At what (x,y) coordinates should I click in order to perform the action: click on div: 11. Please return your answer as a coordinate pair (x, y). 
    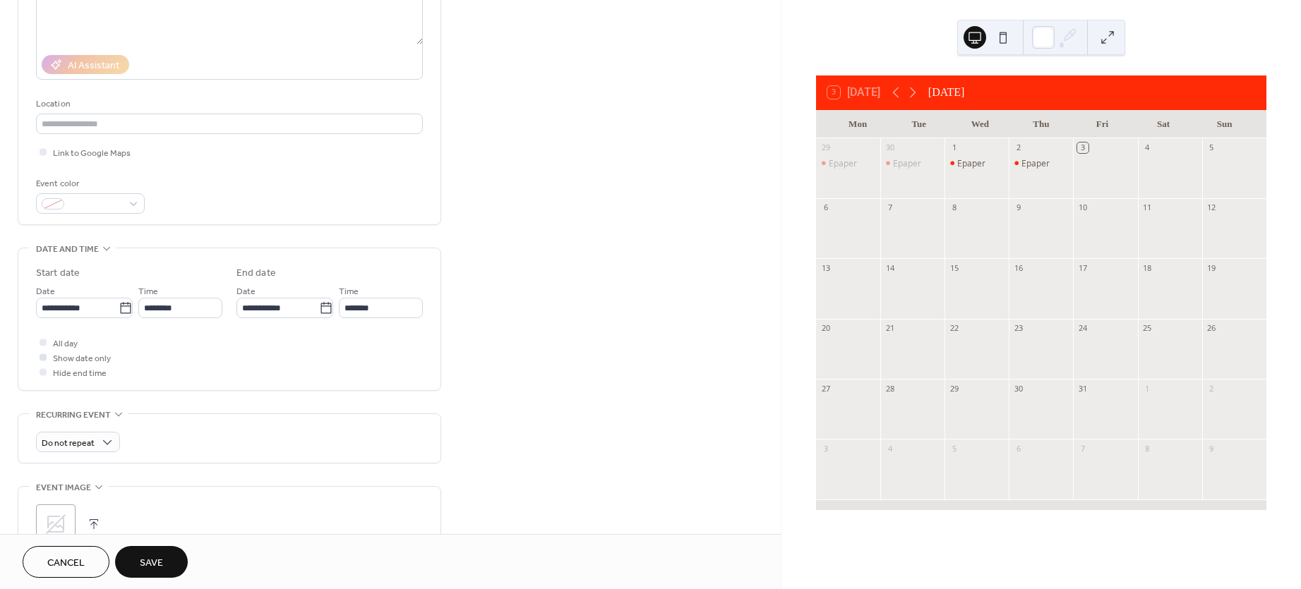
    Looking at the image, I should click on (1147, 207).